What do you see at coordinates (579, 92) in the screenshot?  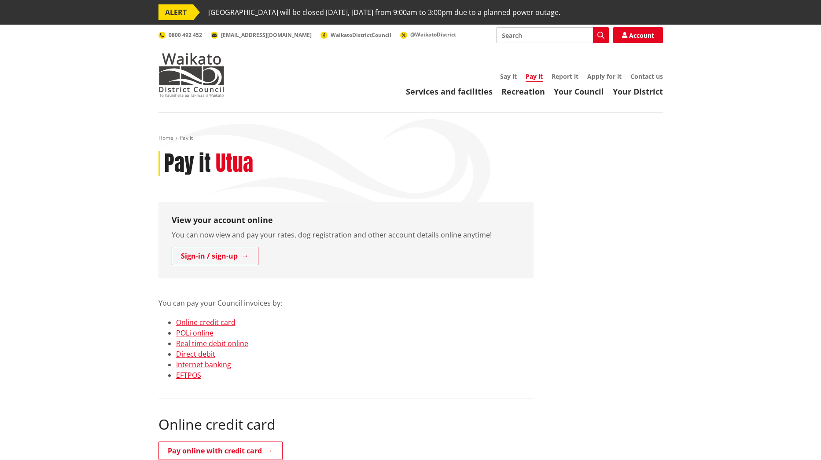 I see `a: Your Council` at bounding box center [579, 92].